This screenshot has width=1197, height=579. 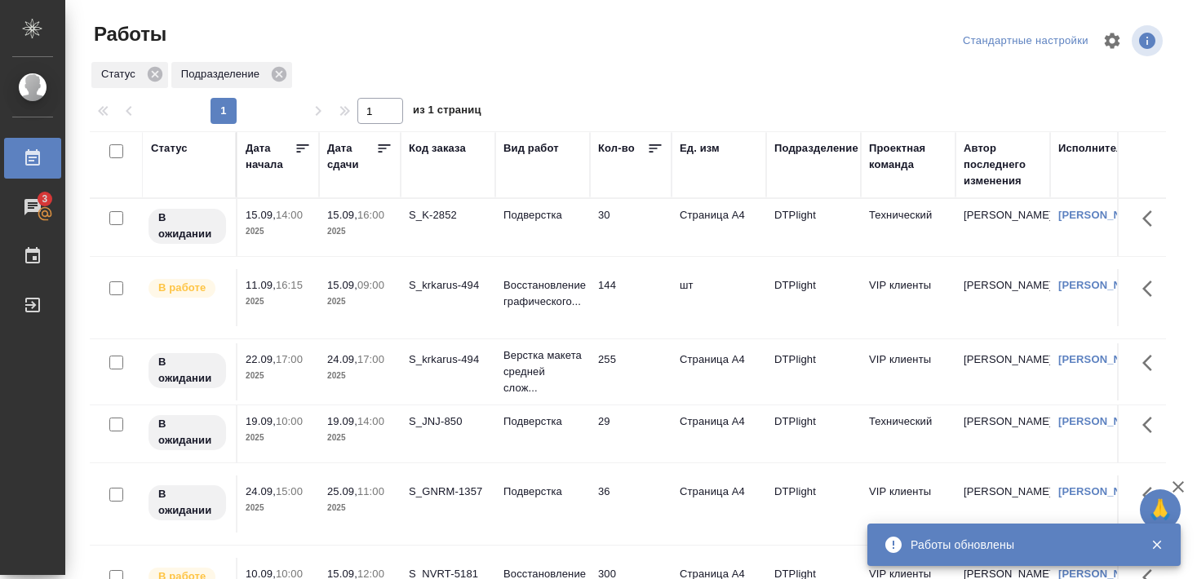 I want to click on span: 3, so click(x=44, y=199).